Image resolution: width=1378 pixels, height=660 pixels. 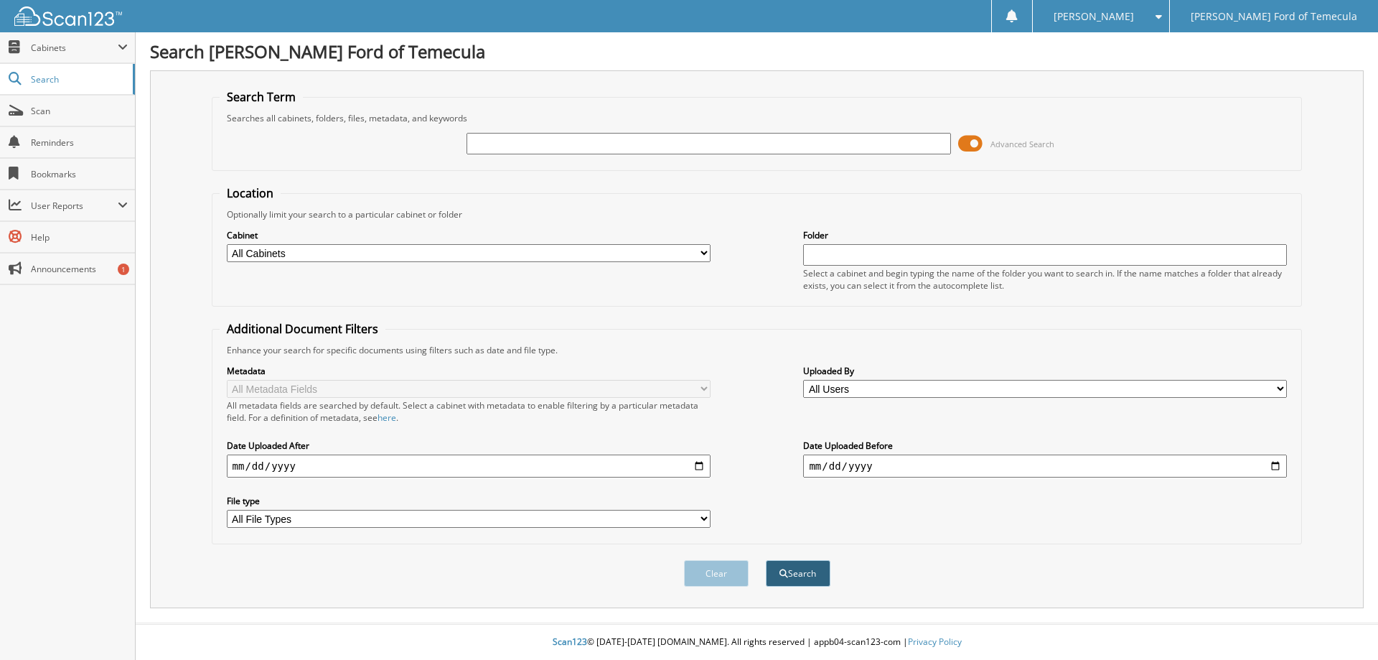 I want to click on span: Help, so click(x=79, y=237).